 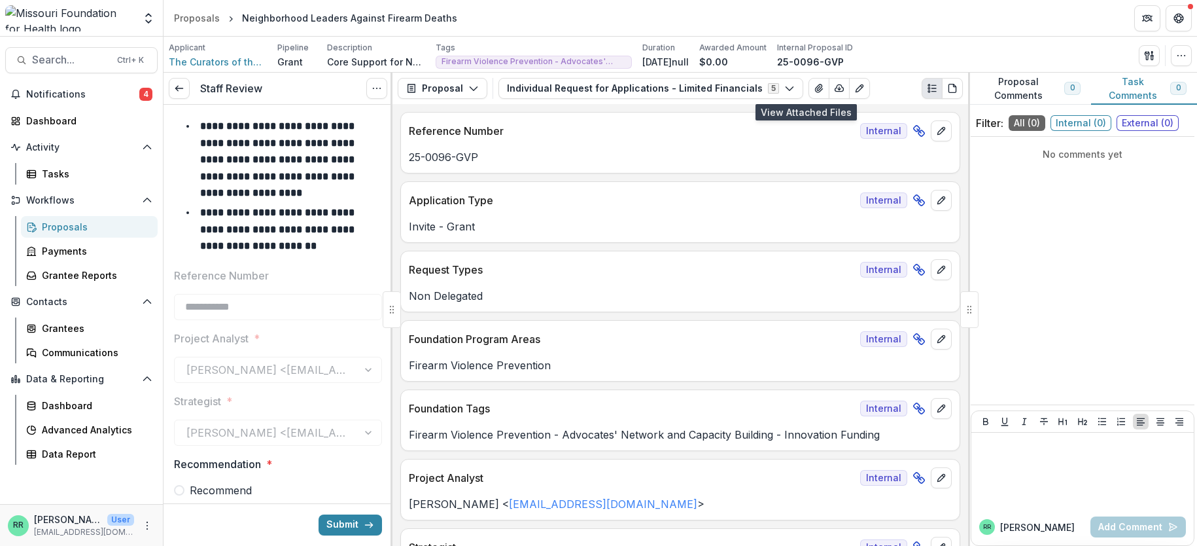 What do you see at coordinates (147, 525) in the screenshot?
I see `button: More` at bounding box center [147, 525].